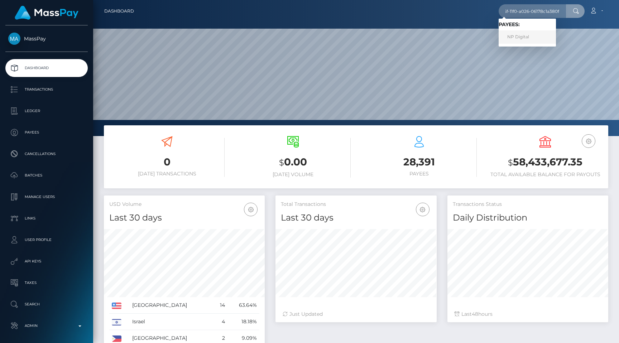  What do you see at coordinates (356, 314) in the screenshot?
I see `div: Just Updated` at bounding box center [356, 314].